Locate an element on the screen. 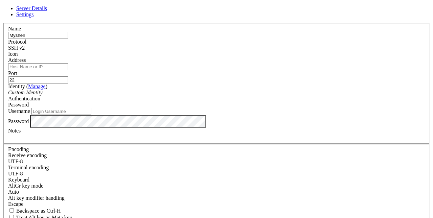 The width and height of the screenshot is (433, 218). div: Password is located at coordinates (216, 105).